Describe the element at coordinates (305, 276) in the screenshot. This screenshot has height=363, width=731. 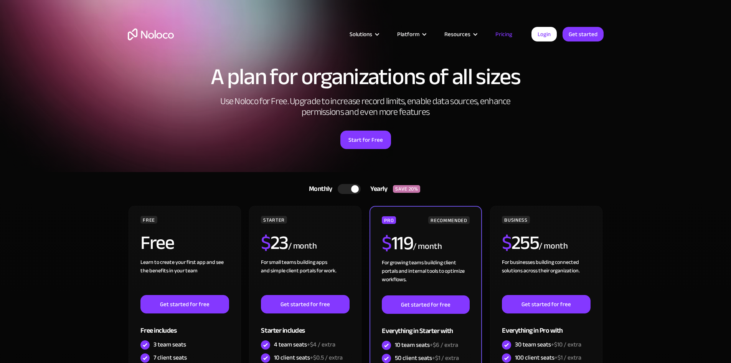
I see `div: For small teams building apps and simple client portals for work. ‍` at that location.